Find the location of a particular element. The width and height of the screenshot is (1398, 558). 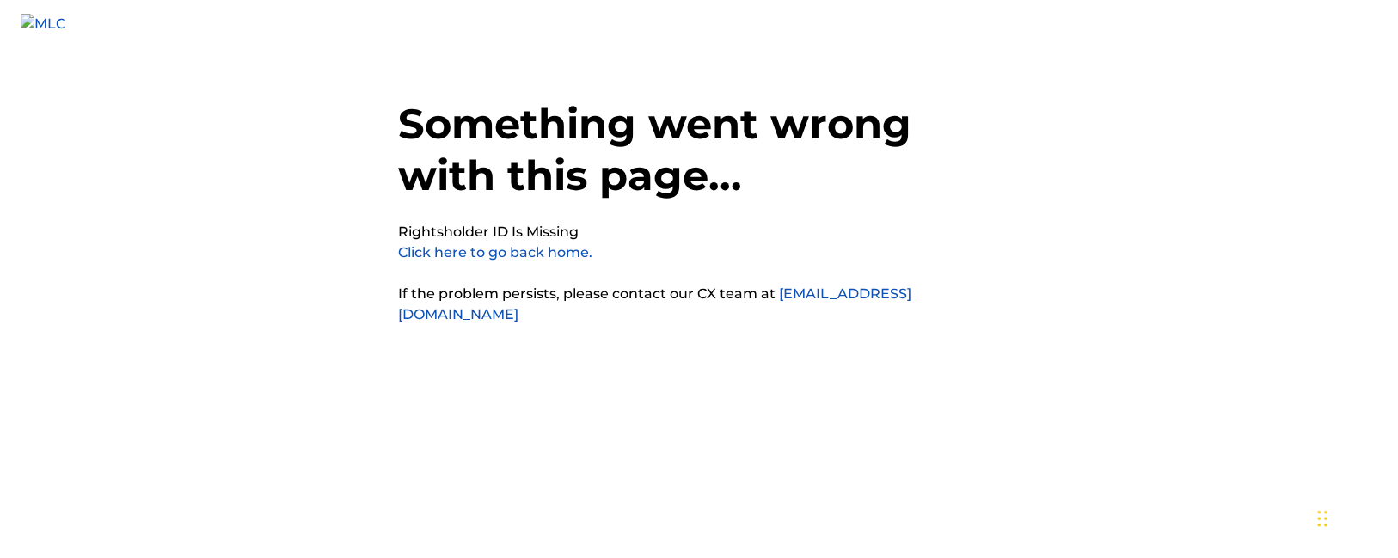

h1: Something went wrong with this page... is located at coordinates (699, 160).